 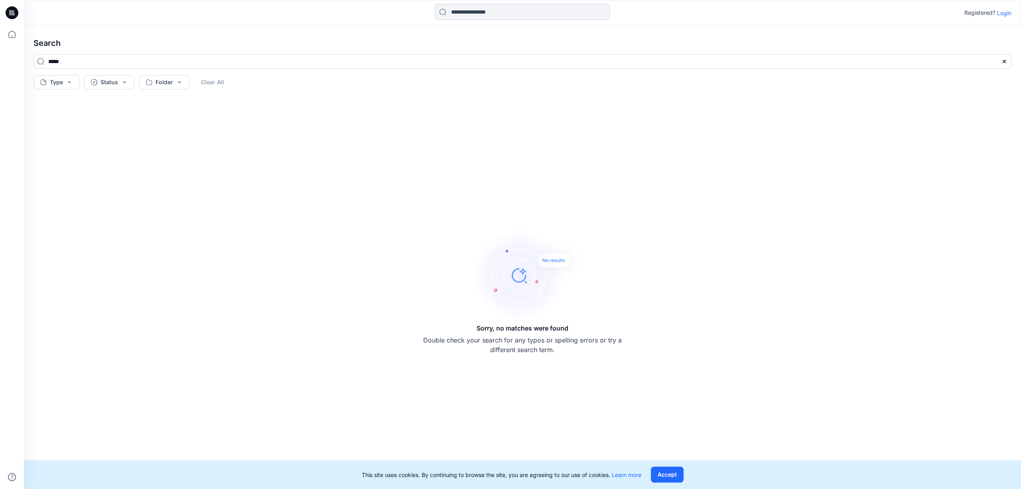 What do you see at coordinates (529, 275) in the screenshot?
I see `img: Sorry, no matches were found` at bounding box center [529, 275].